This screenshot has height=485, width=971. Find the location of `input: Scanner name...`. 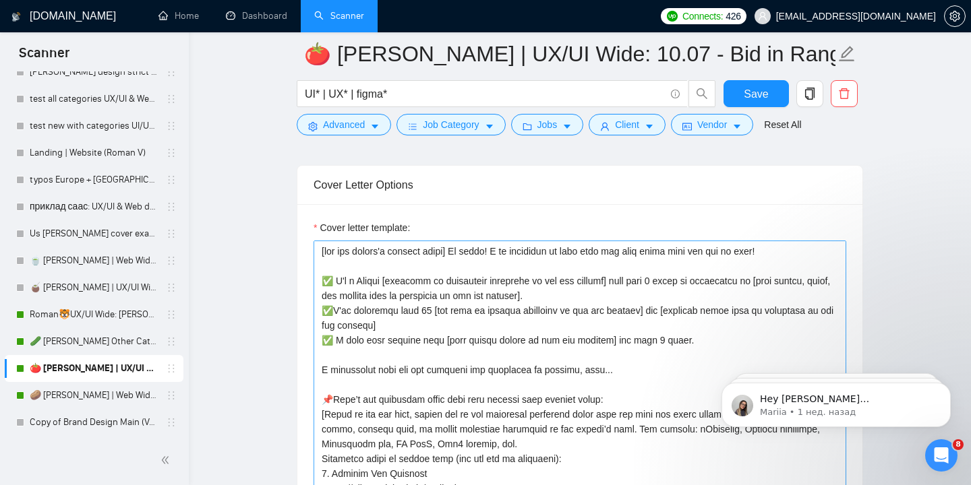

input: Scanner name... is located at coordinates (570, 54).